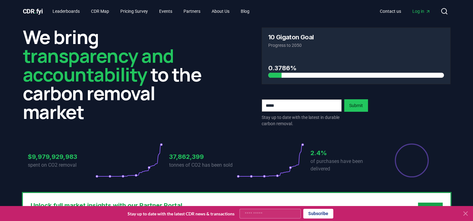  Describe the element at coordinates (430, 209) in the screenshot. I see `a: Sign Up` at that location.